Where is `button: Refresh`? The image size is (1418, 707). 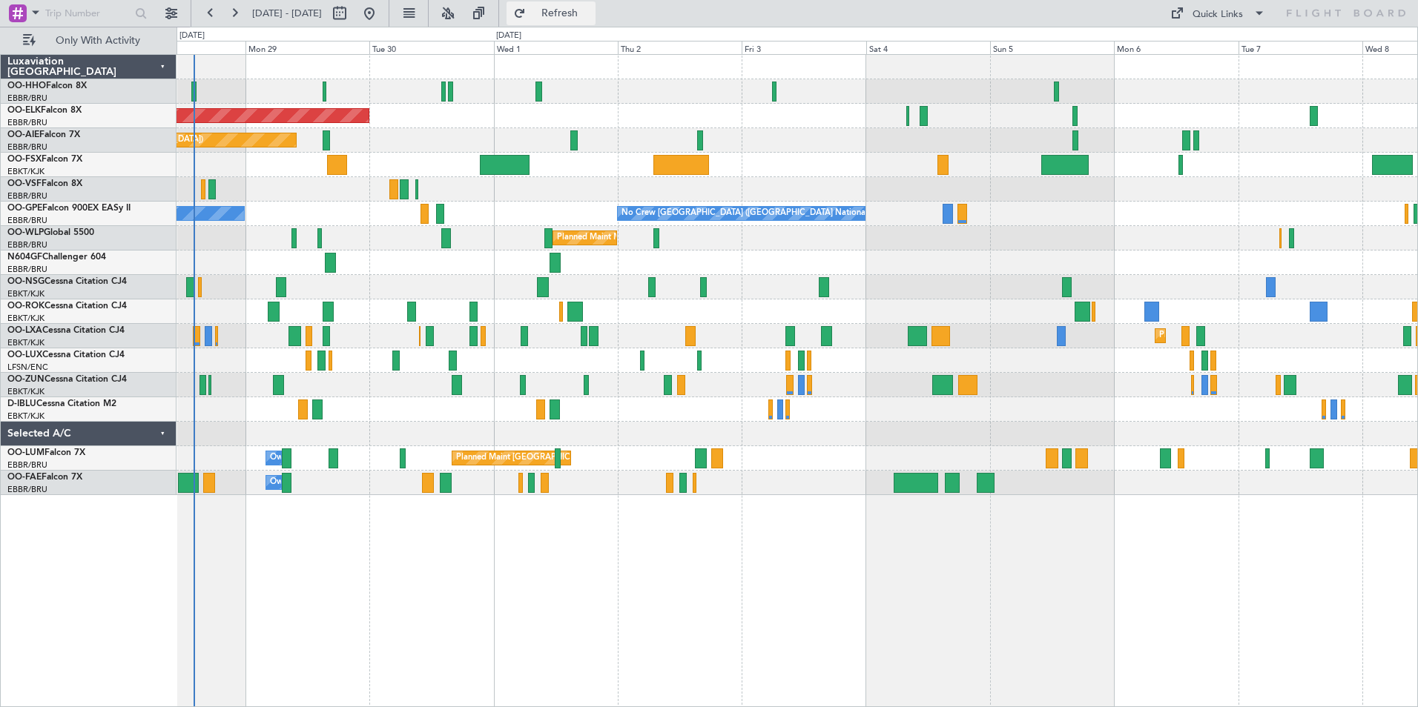
button: Refresh is located at coordinates (551, 13).